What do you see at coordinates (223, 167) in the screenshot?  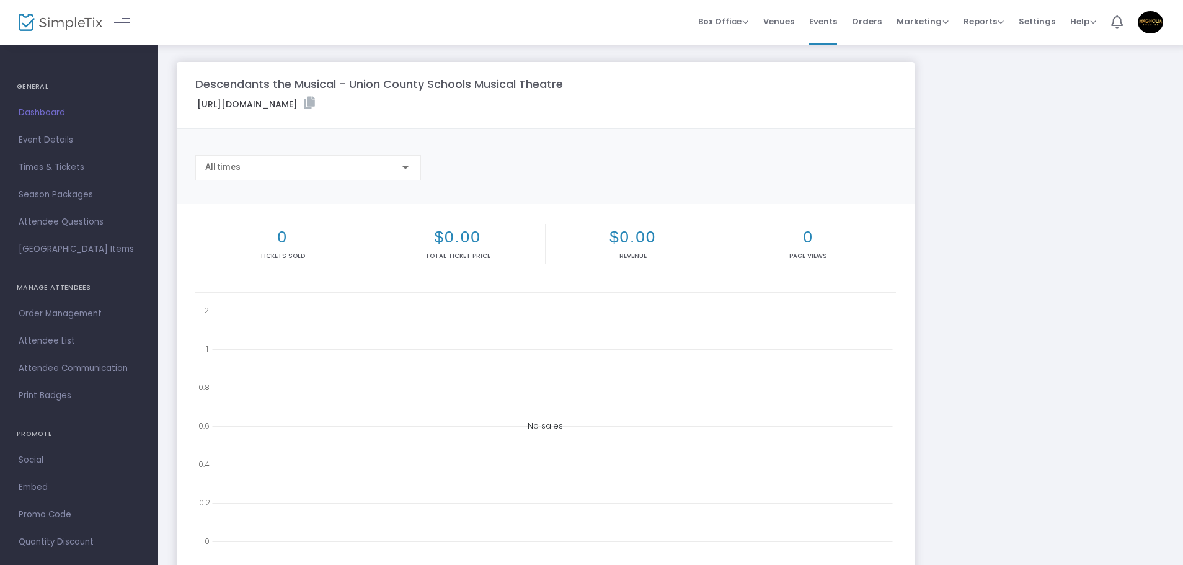 I see `span: All times` at bounding box center [223, 167].